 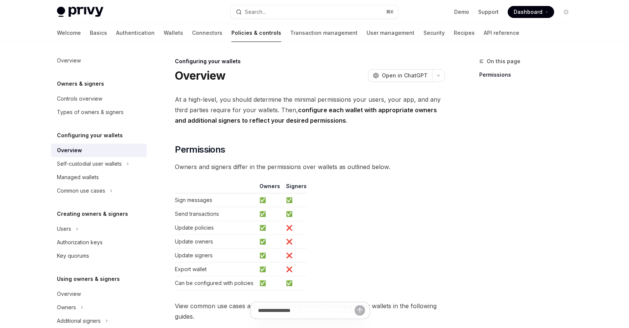 What do you see at coordinates (390, 12) in the screenshot?
I see `span: ⌘ K` at bounding box center [390, 12].